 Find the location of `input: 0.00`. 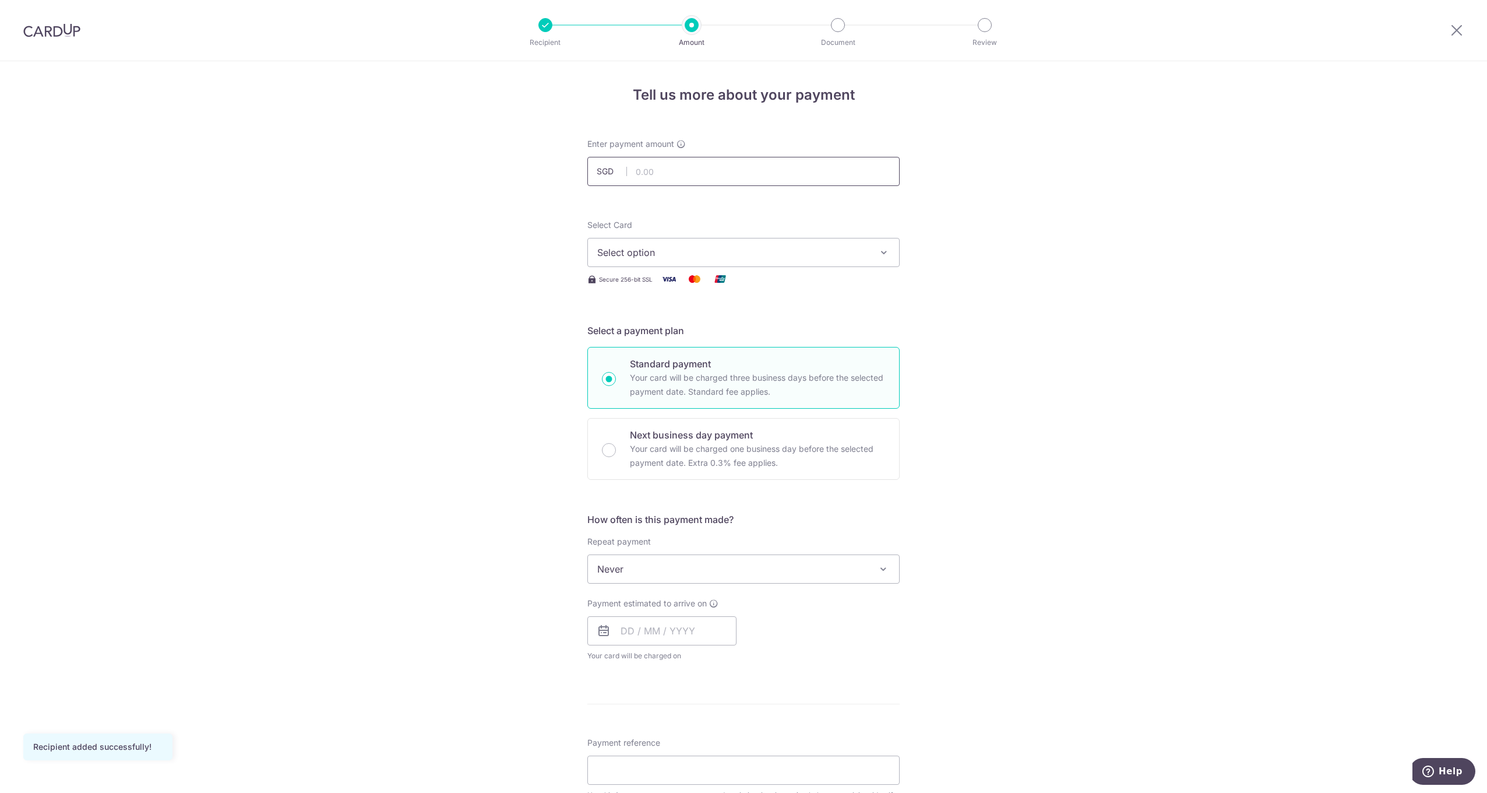

input: 0.00 is located at coordinates (744, 171).